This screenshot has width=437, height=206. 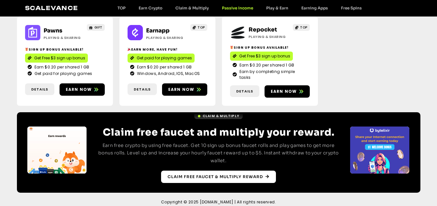 I want to click on a: Play & Earn, so click(x=277, y=8).